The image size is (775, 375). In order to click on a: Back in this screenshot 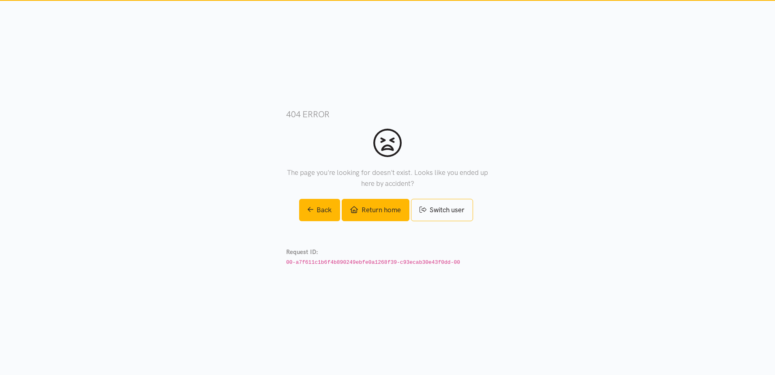, I will do `click(320, 210)`.